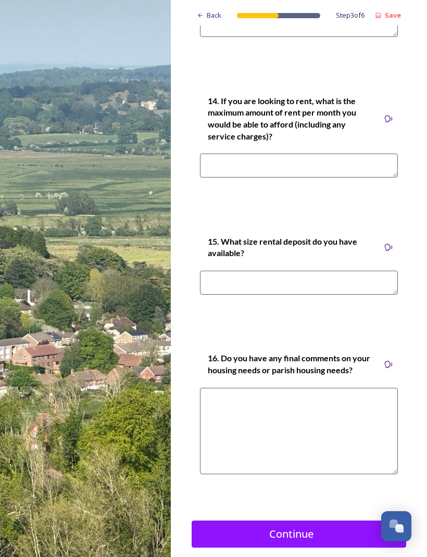 The height and width of the screenshot is (557, 427). What do you see at coordinates (283, 247) in the screenshot?
I see `strong: 15. What size rental deposit do you have available?` at bounding box center [283, 247].